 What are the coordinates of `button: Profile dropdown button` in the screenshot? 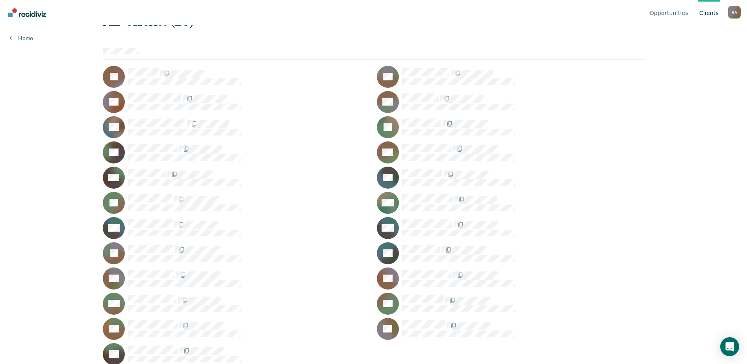 It's located at (734, 12).